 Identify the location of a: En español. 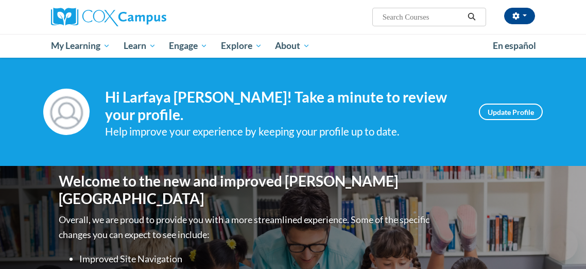
(514, 46).